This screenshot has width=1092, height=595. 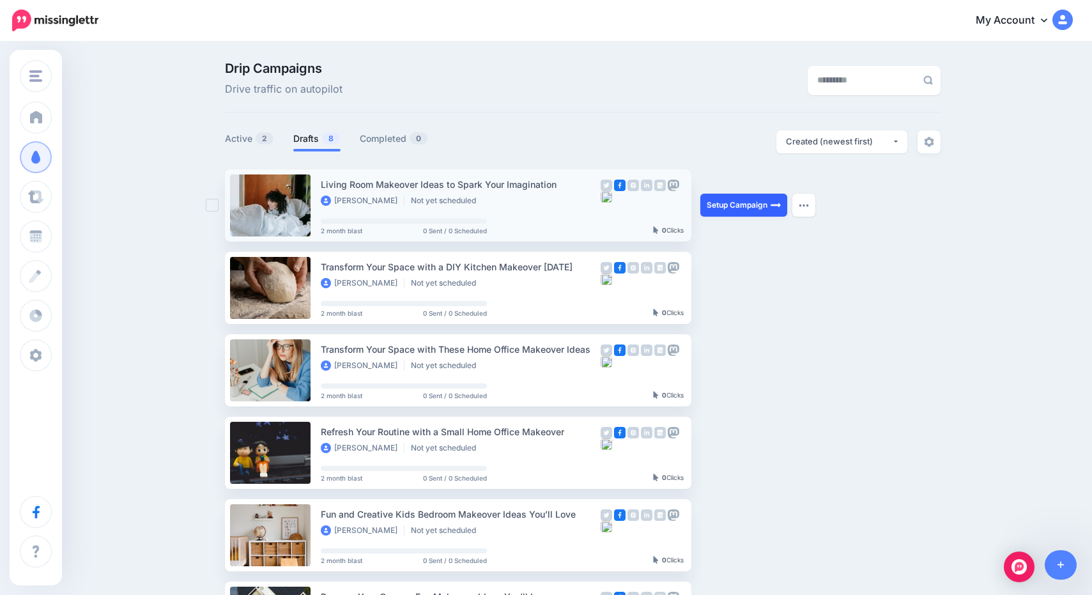 I want to click on img: menu.png, so click(x=36, y=76).